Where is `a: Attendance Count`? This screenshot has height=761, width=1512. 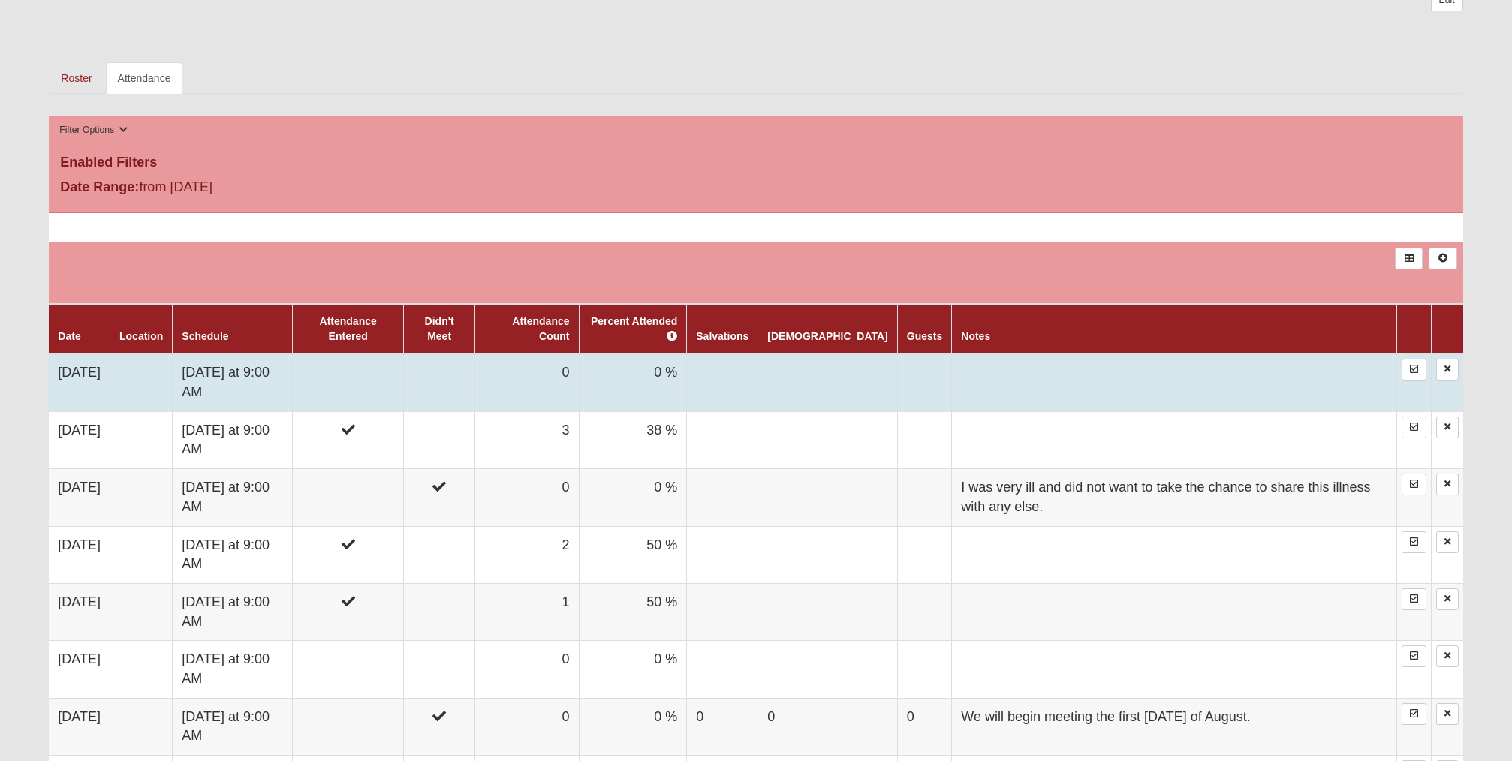 a: Attendance Count is located at coordinates (541, 329).